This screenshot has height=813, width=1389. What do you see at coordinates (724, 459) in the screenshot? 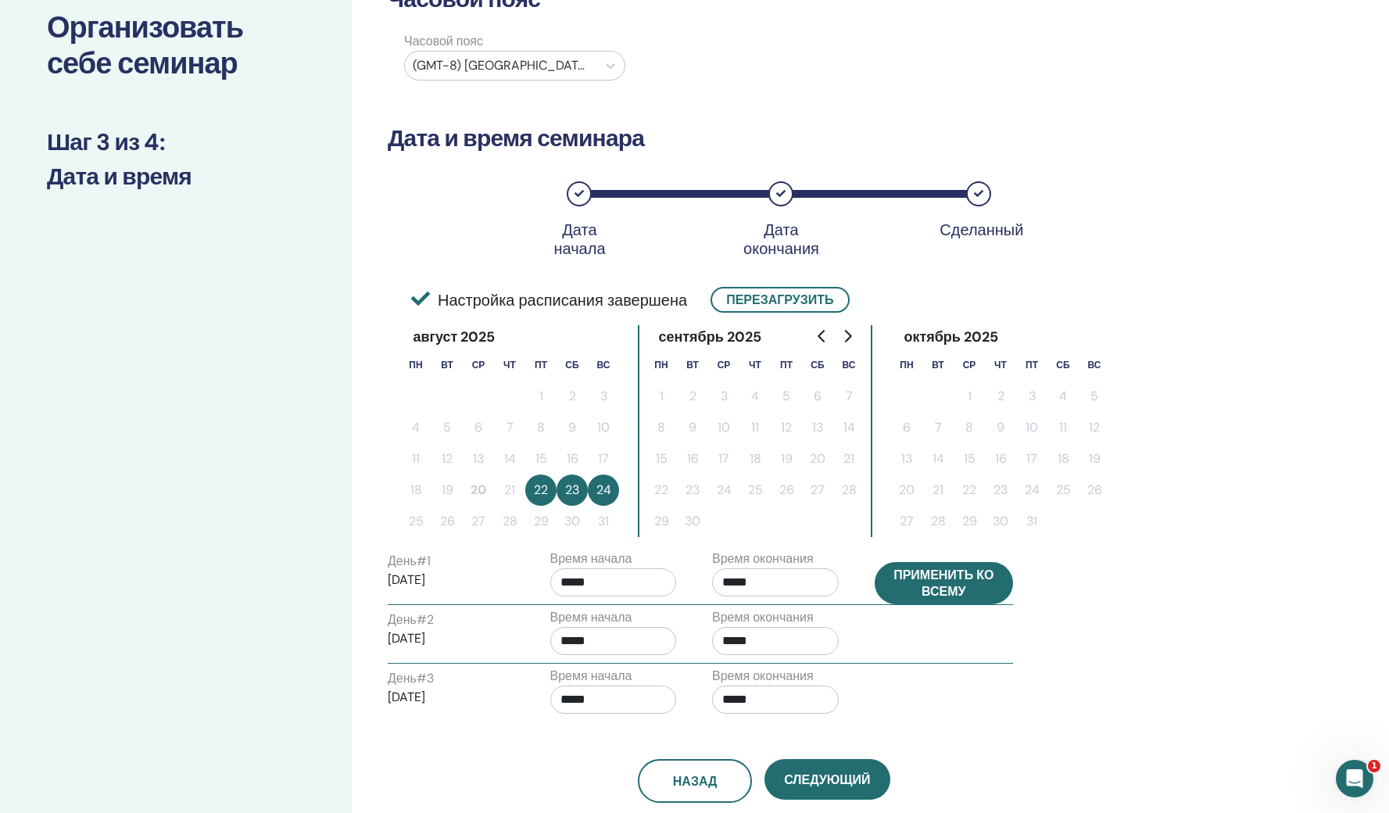
I see `button: 17` at bounding box center [724, 459].